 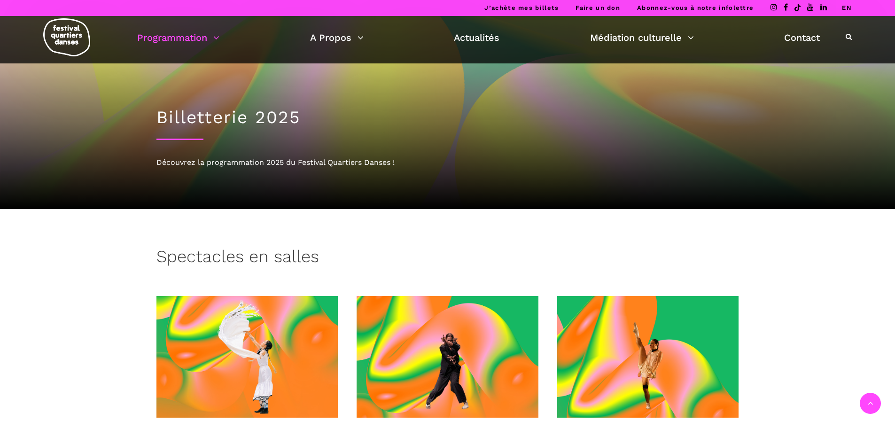 I want to click on a: Faire un don, so click(x=598, y=8).